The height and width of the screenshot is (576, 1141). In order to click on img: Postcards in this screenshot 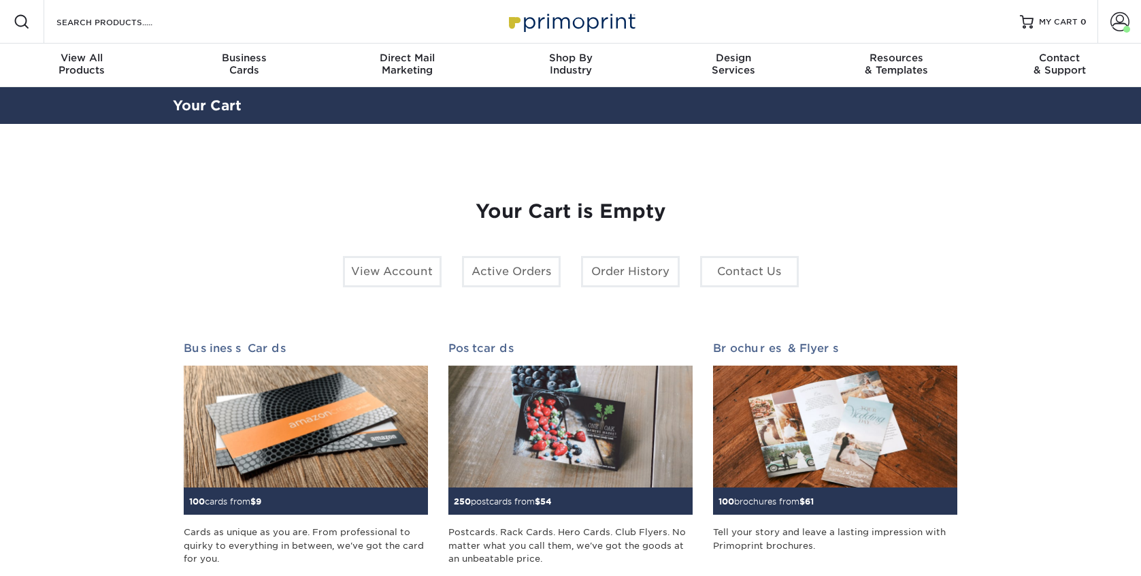, I will do `click(570, 427)`.